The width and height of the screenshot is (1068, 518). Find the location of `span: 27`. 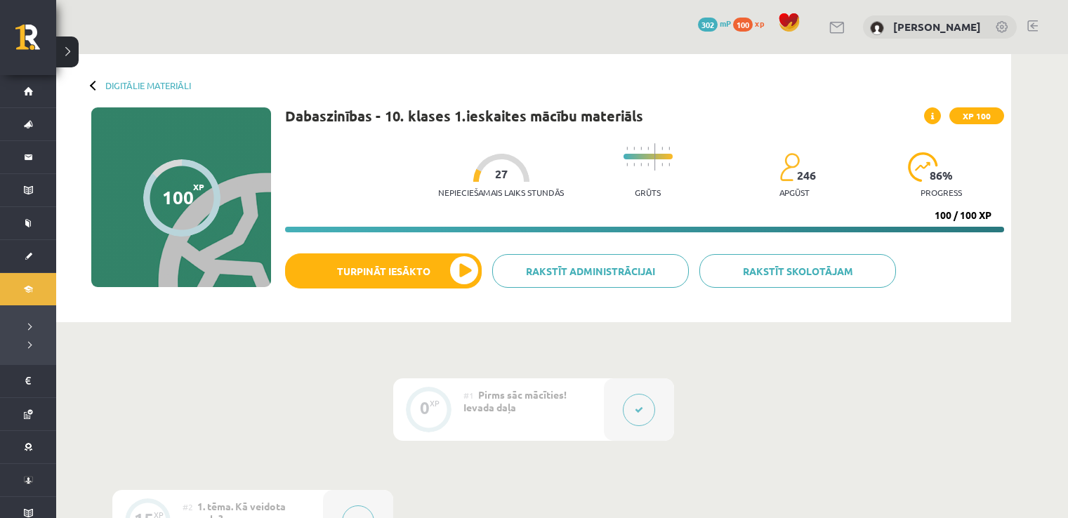

span: 27 is located at coordinates (501, 174).